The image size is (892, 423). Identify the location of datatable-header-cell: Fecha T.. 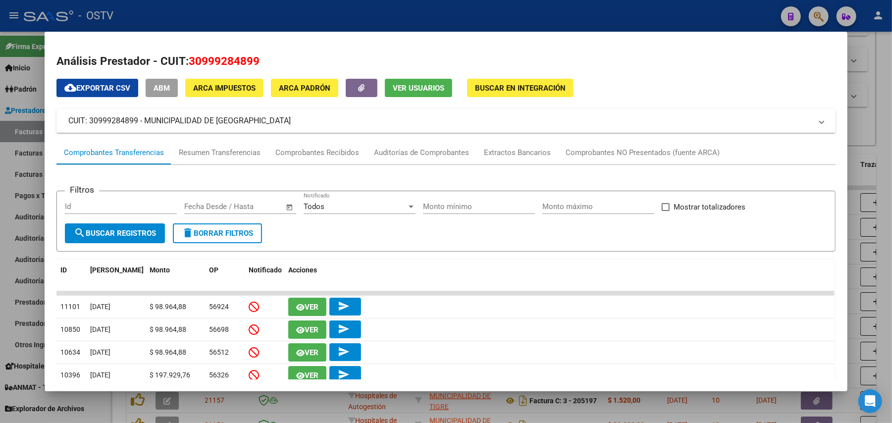
(116, 276).